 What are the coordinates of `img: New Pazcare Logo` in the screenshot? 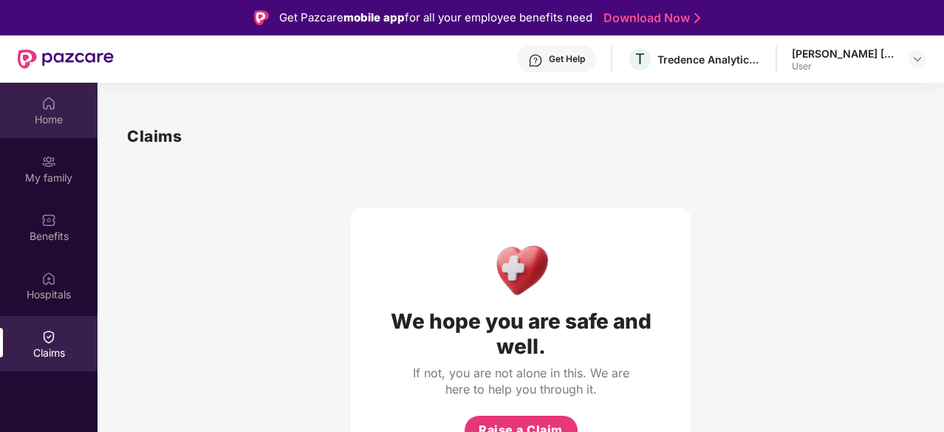 It's located at (66, 59).